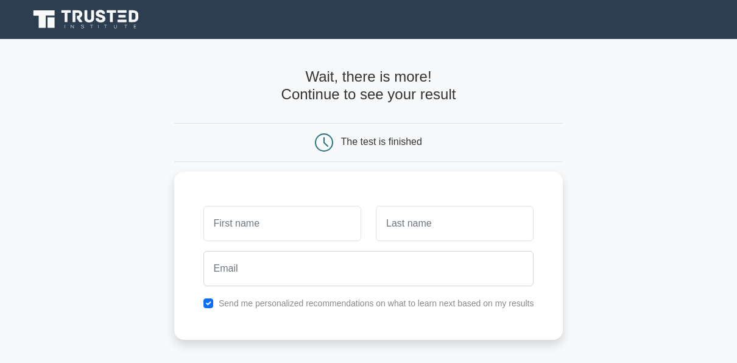 The height and width of the screenshot is (363, 737). Describe the element at coordinates (368, 86) in the screenshot. I see `h4: Wait, there is more! Continue to see your result` at that location.